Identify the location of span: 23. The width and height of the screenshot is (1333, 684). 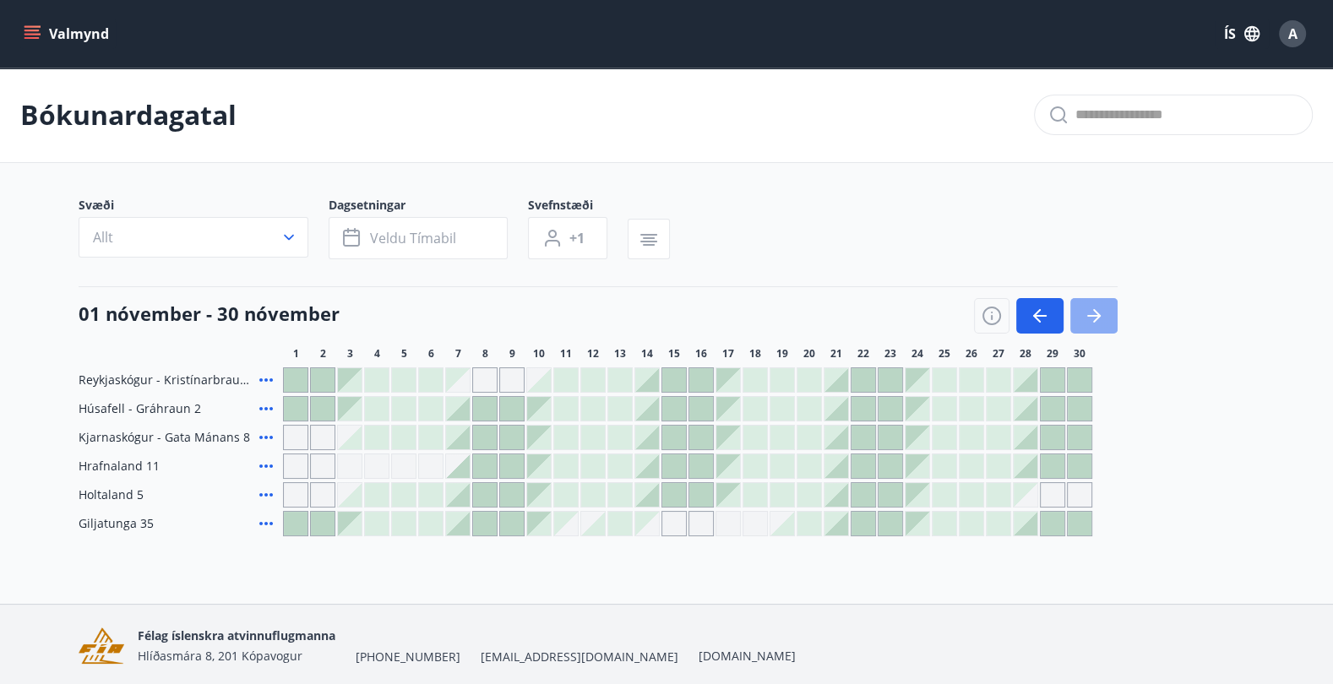
(890, 354).